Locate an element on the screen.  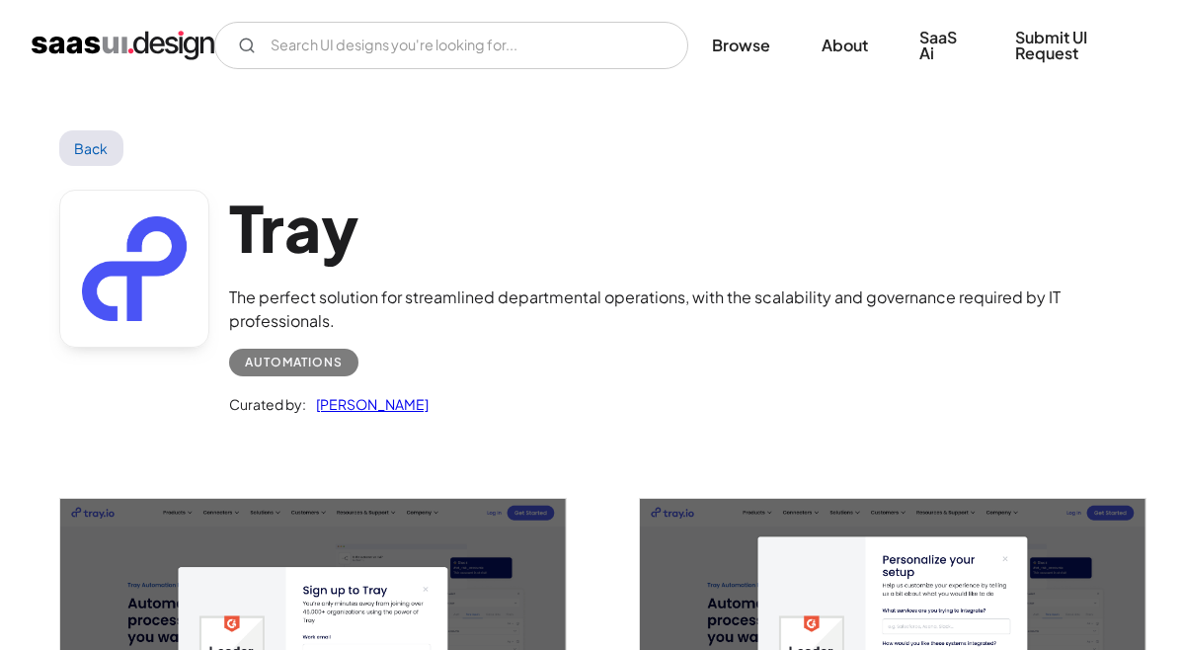
a: home is located at coordinates (122, 45).